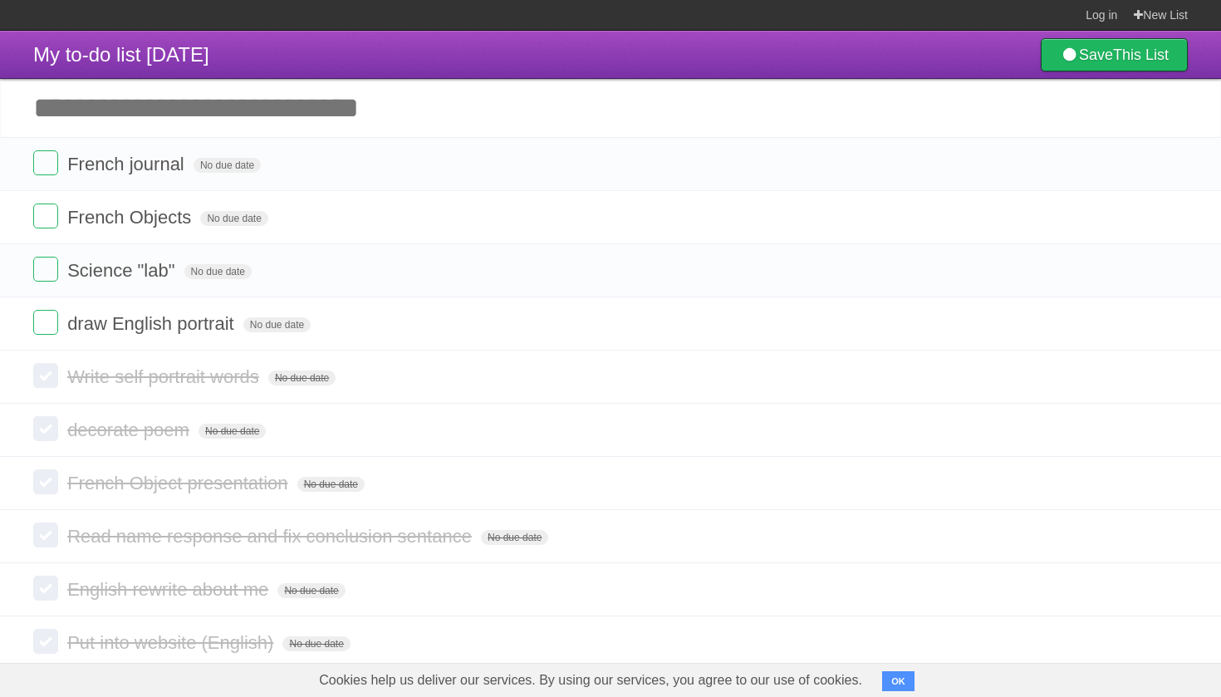  What do you see at coordinates (128, 164) in the screenshot?
I see `span: French journal` at bounding box center [128, 164].